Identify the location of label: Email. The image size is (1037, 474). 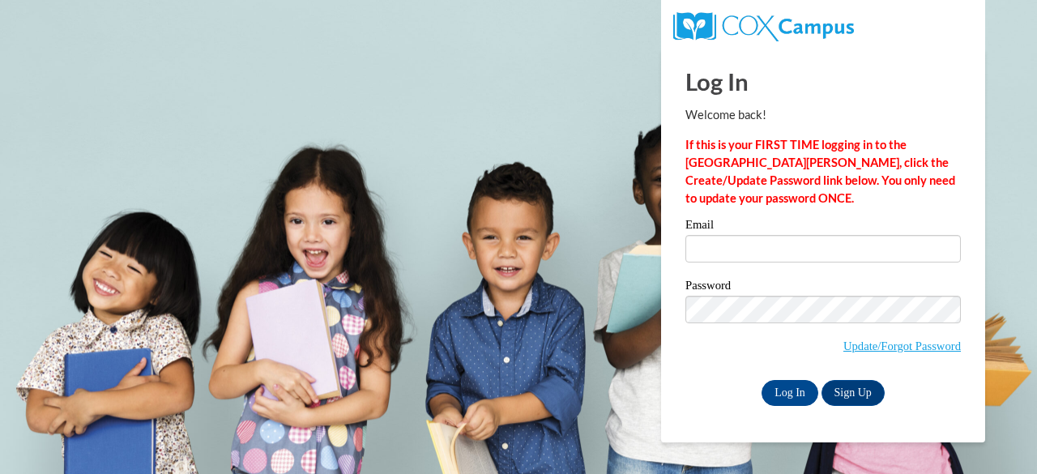
(823, 227).